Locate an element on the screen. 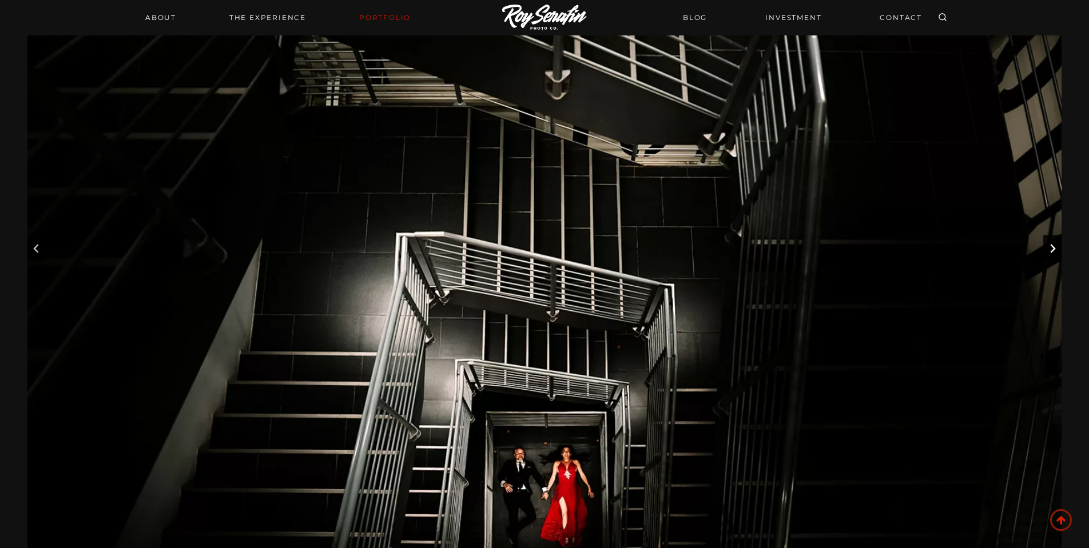 The width and height of the screenshot is (1089, 548). a: About is located at coordinates (161, 18).